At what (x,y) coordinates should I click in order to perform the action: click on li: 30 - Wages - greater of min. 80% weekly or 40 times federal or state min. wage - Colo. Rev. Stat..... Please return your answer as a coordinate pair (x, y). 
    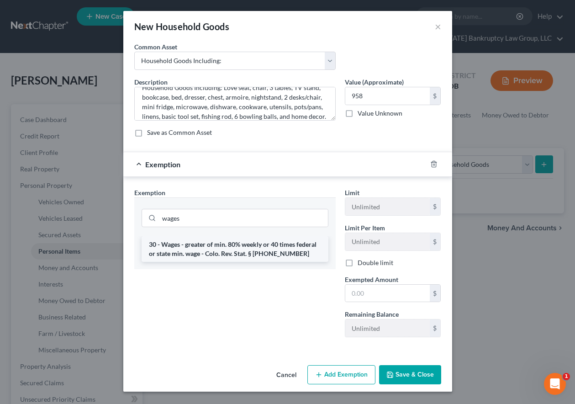
    Looking at the image, I should click on (235, 249).